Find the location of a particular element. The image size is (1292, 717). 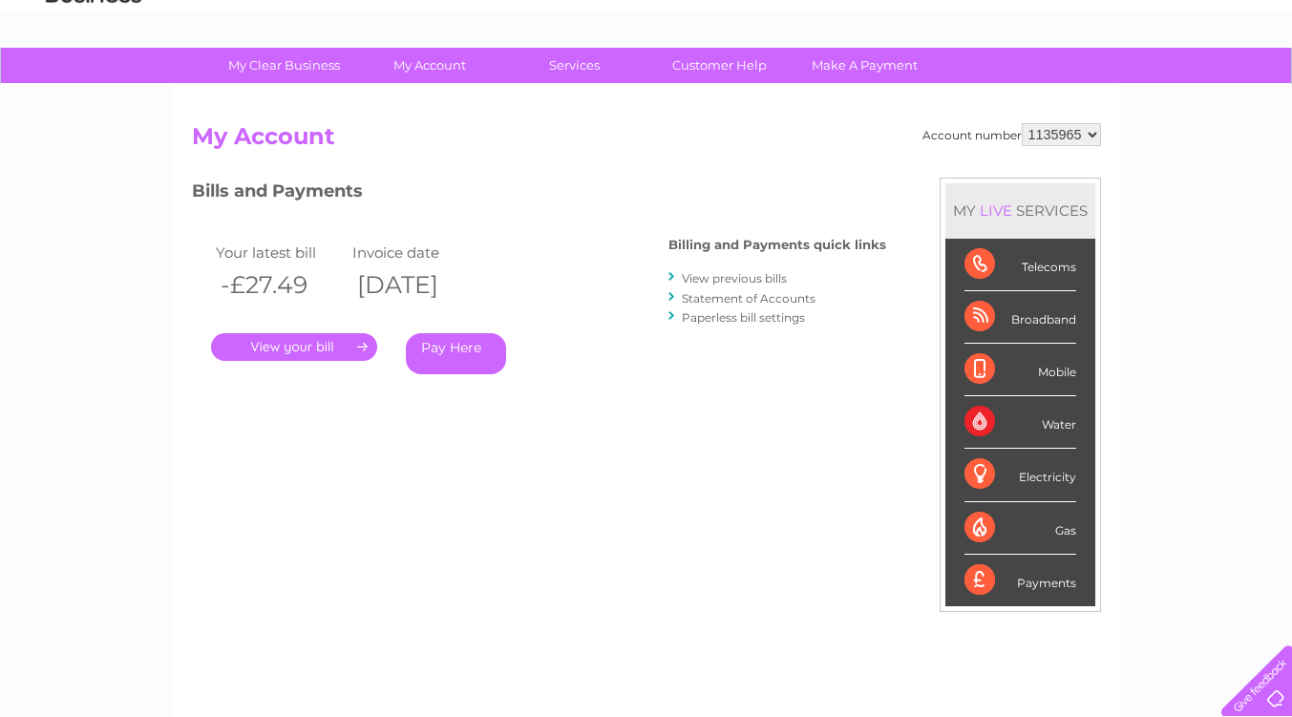

td: Your latest bill is located at coordinates (280, 252).